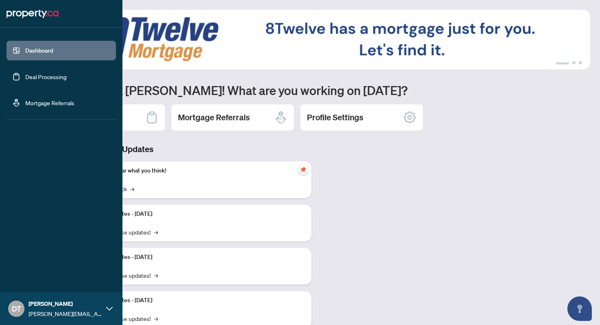 The height and width of the screenshot is (325, 600). What do you see at coordinates (316, 40) in the screenshot?
I see `img: Slide 0` at bounding box center [316, 40].